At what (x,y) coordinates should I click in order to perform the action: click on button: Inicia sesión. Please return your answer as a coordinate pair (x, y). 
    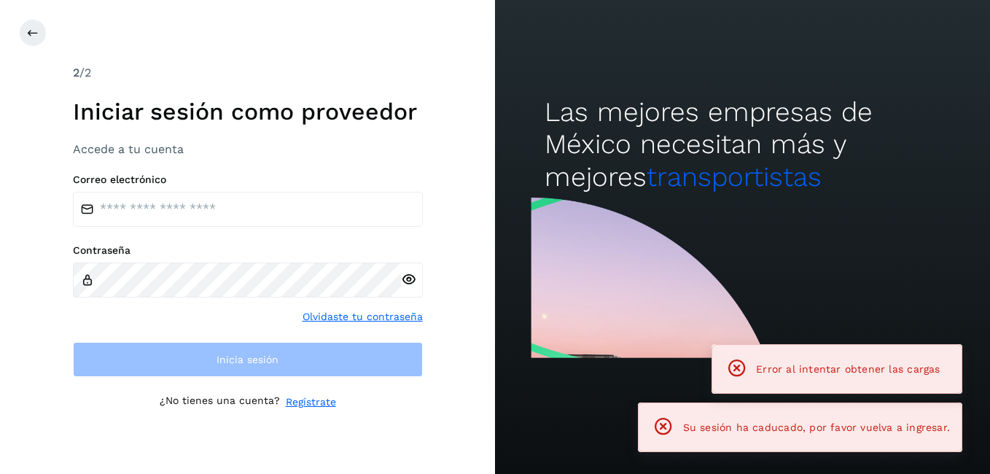
    Looking at the image, I should click on (248, 359).